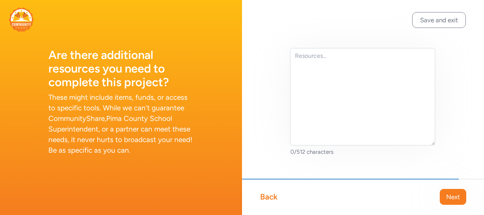 This screenshot has width=484, height=215. What do you see at coordinates (121, 124) in the screenshot?
I see `div: These might include items, funds, or access to specific tools. While we can't guarantee Community...` at bounding box center [121, 124].